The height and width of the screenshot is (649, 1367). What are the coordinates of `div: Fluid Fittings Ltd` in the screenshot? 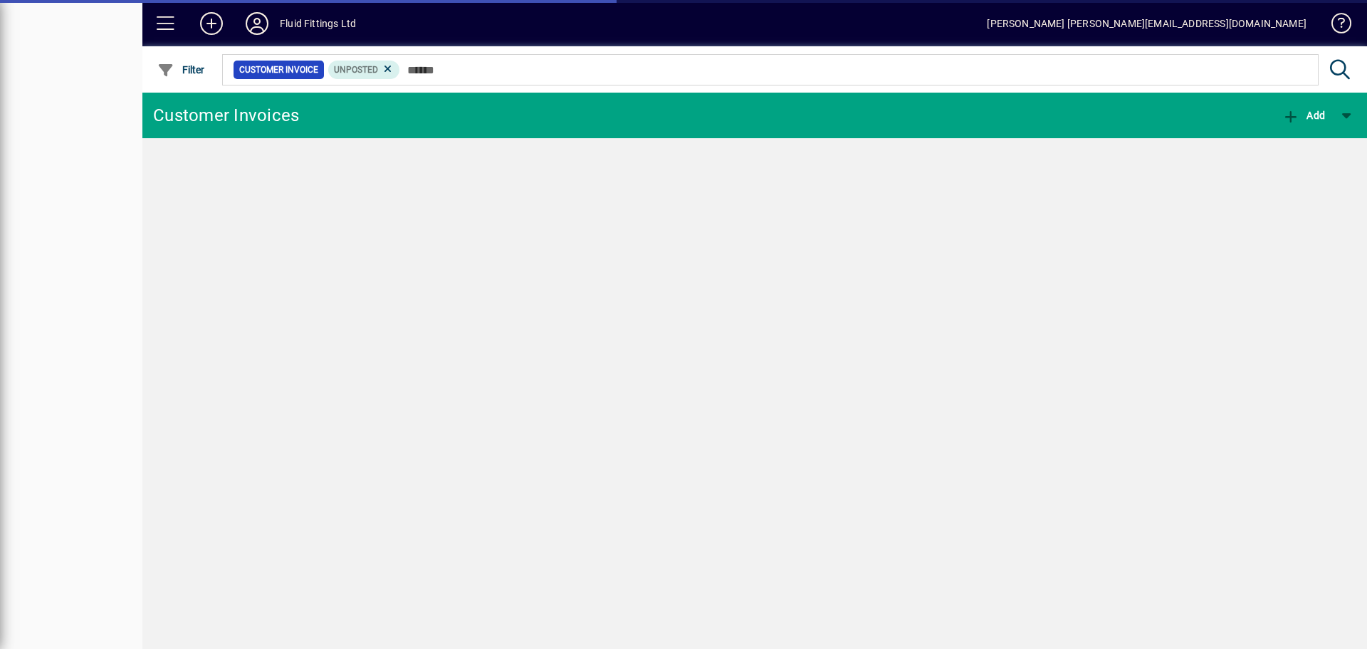 It's located at (318, 24).